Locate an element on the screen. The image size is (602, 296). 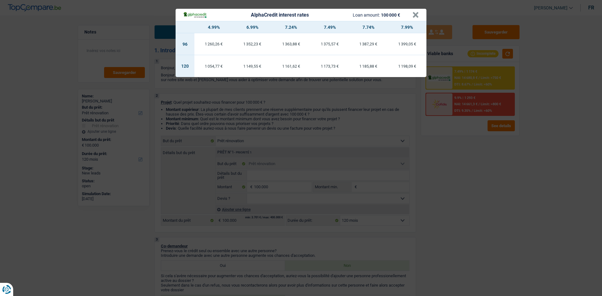
div: AlphaCredit interest rates is located at coordinates (280, 15).